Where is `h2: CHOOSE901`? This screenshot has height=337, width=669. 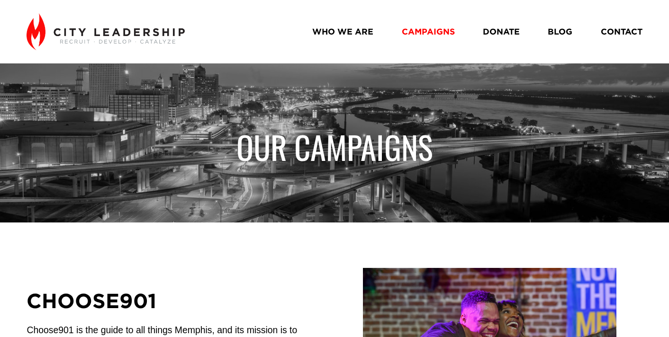 h2: CHOOSE901 is located at coordinates (166, 301).